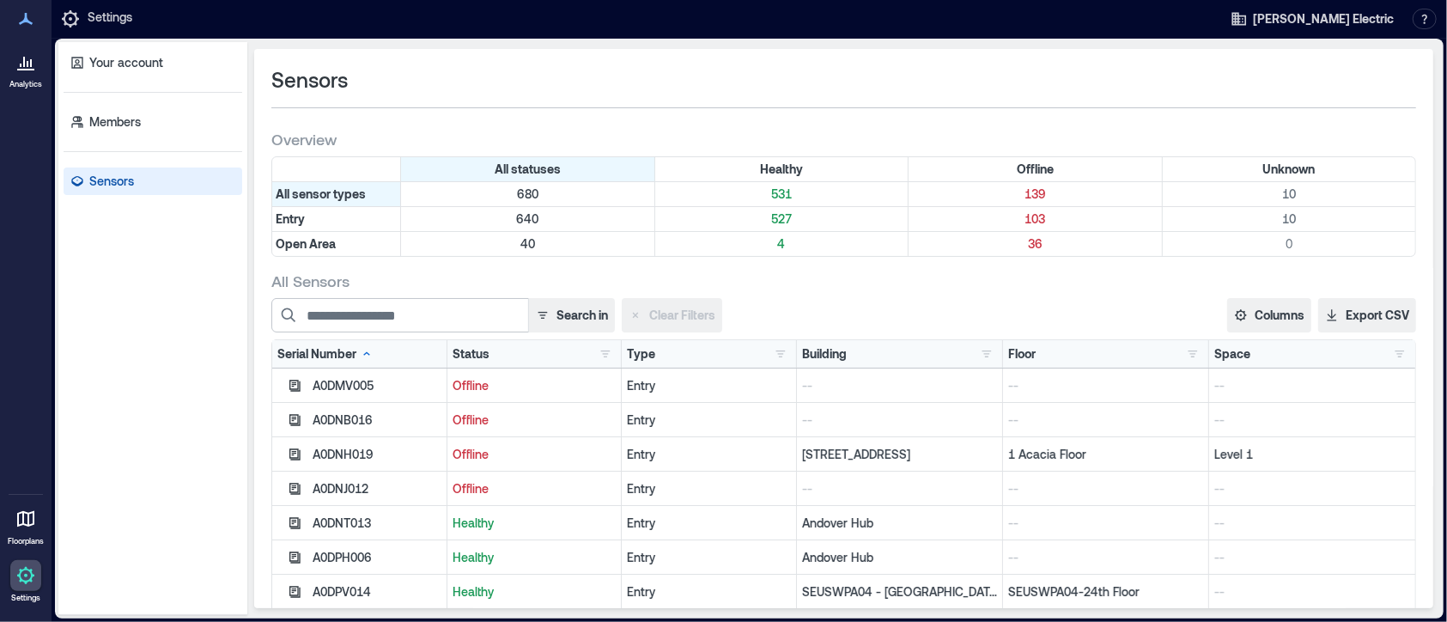 The height and width of the screenshot is (622, 1447). I want to click on div: Filter by Type: Entry & Status: Offline, so click(1035, 219).